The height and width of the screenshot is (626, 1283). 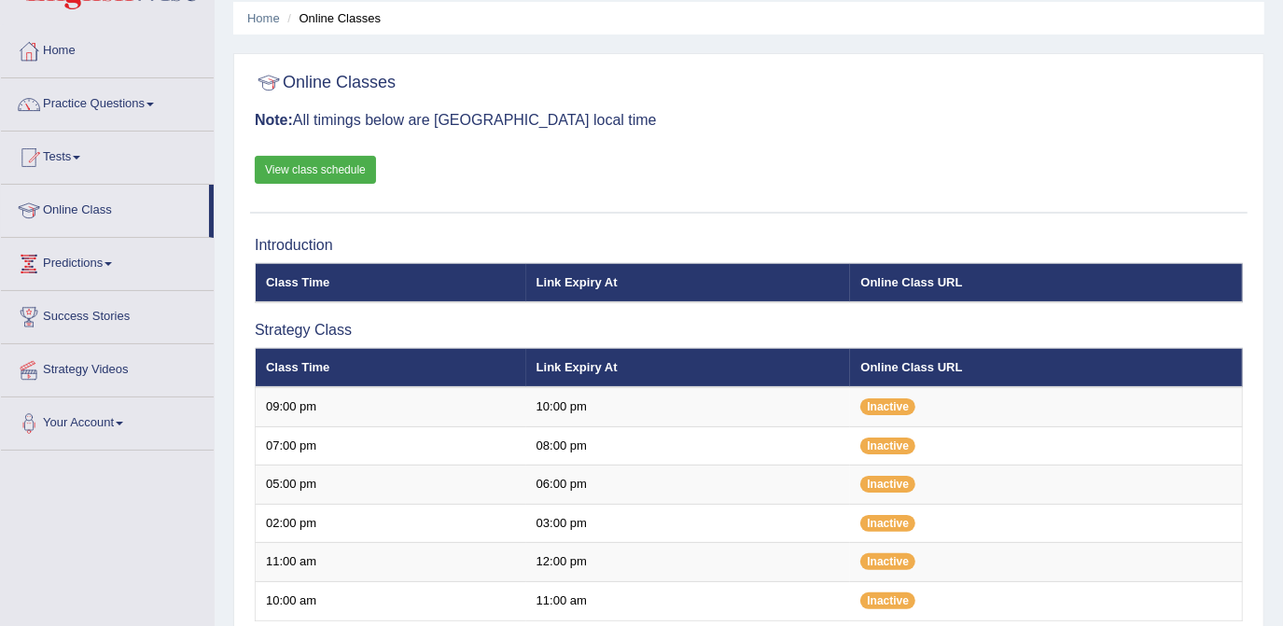 What do you see at coordinates (689, 524) in the screenshot?
I see `td: 03:00 pm` at bounding box center [689, 524].